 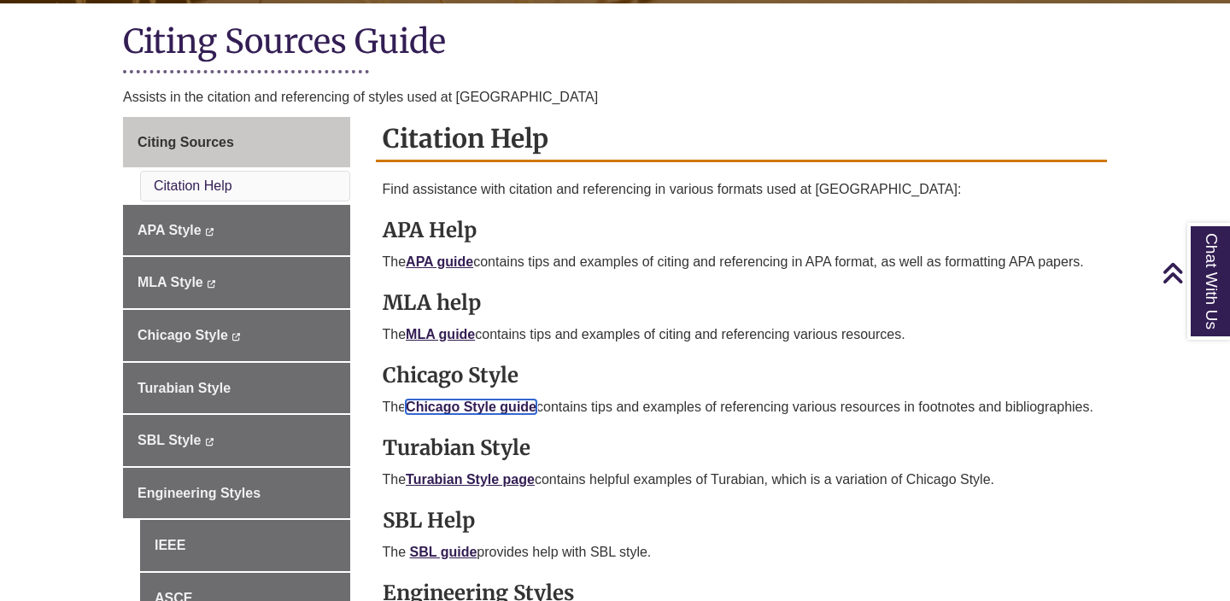 I want to click on span: Citing Sources, so click(x=185, y=142).